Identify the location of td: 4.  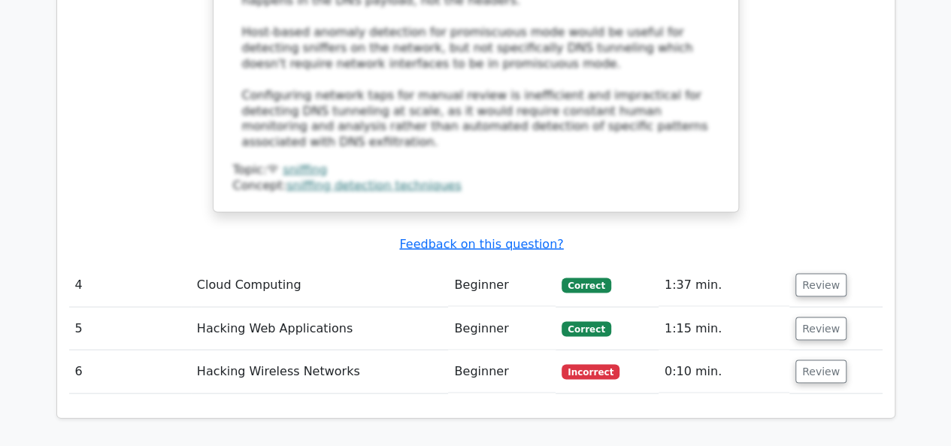
(130, 284).